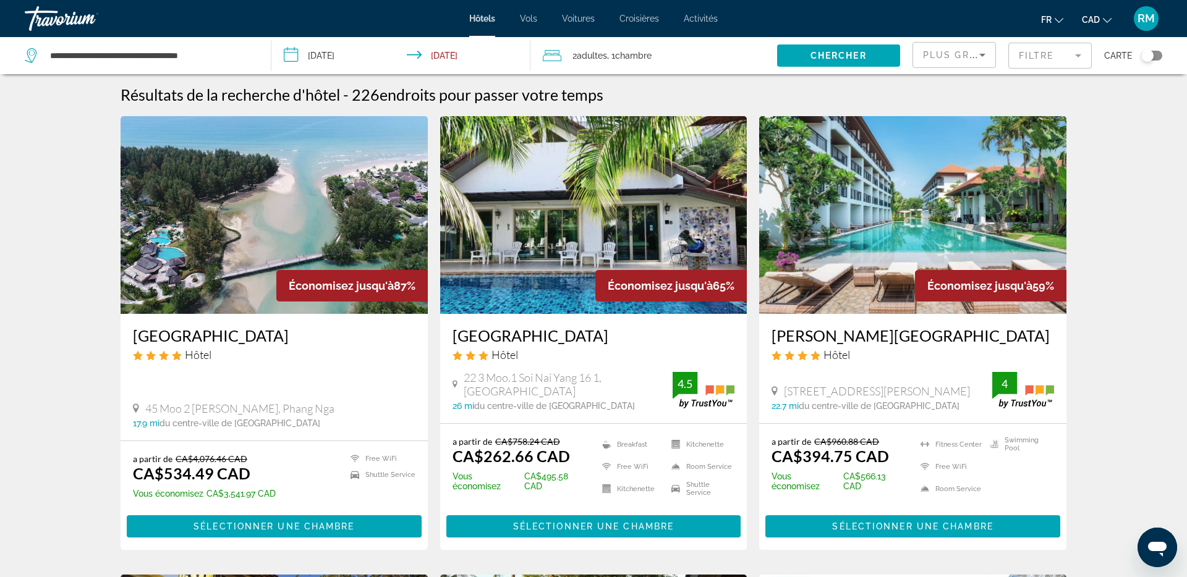 The height and width of the screenshot is (577, 1187). What do you see at coordinates (401, 56) in the screenshot?
I see `button: Check-in date: Oct 1, 2025 Check-out date: Oct 8, 2025` at bounding box center [401, 56].